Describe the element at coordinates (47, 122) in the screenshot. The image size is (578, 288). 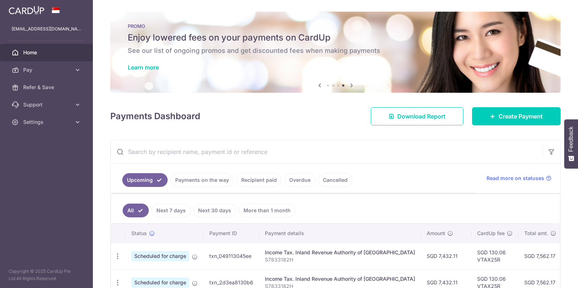
I see `span: Settings` at that location.